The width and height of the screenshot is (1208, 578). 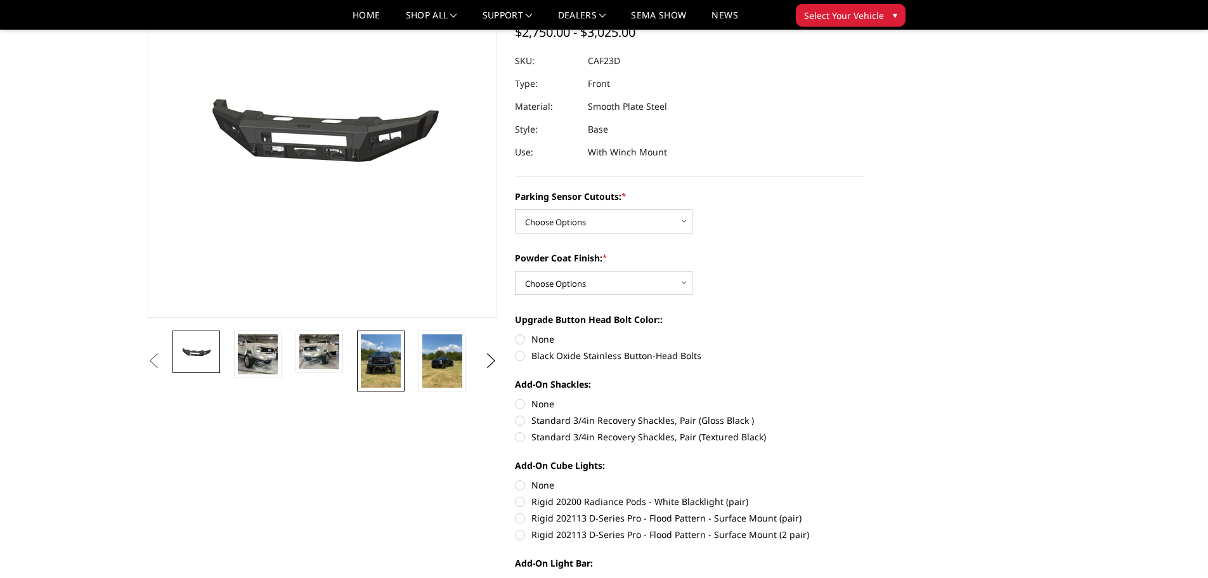 What do you see at coordinates (547, 107) in the screenshot?
I see `dt: Material:` at bounding box center [547, 107].